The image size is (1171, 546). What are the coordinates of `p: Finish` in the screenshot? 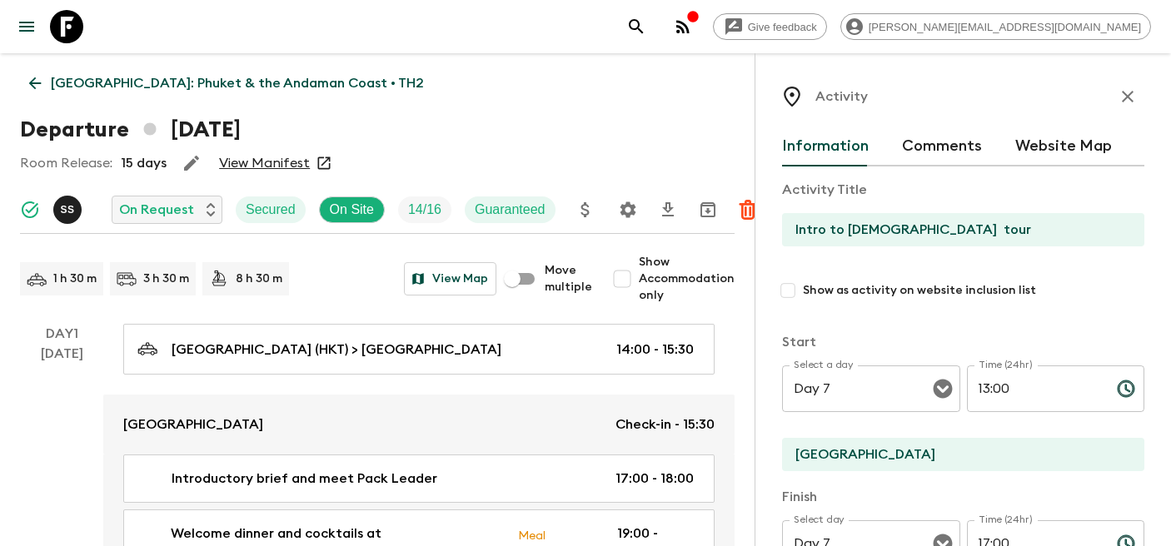 It's located at (962, 497).